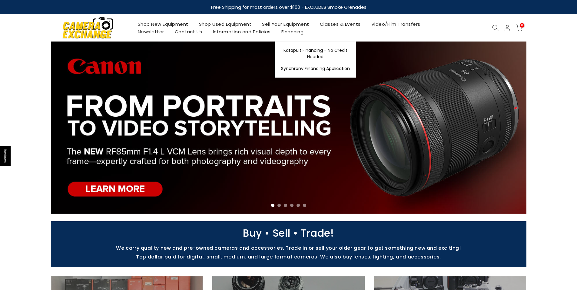  Describe the element at coordinates (286, 24) in the screenshot. I see `a: Sell Your Equipment` at that location.